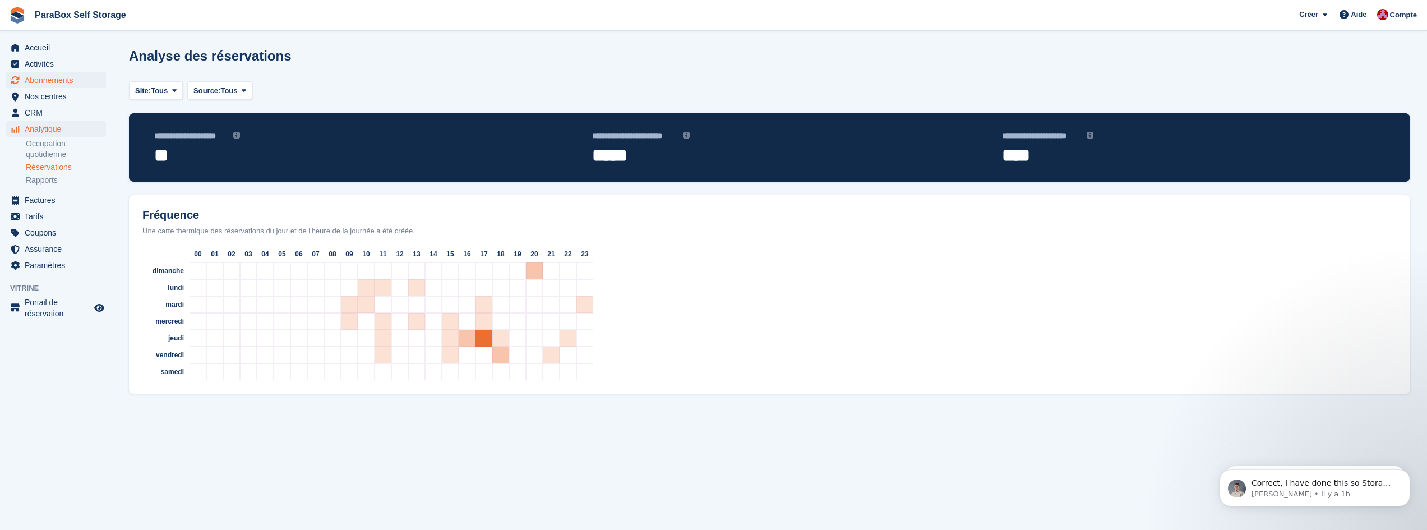 The image size is (1427, 530). Describe the element at coordinates (121, 48) in the screenshot. I see `p: Message from Bradley, sent Il y a 1h` at that location.